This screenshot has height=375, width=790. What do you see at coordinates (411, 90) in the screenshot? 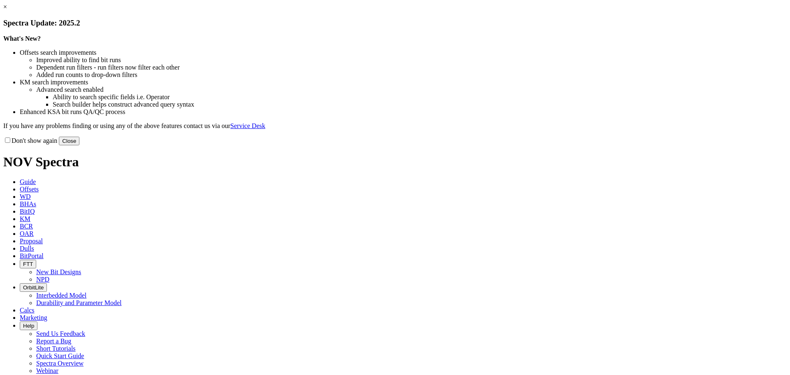
I see `li: Advanced search enabled` at bounding box center [411, 90].